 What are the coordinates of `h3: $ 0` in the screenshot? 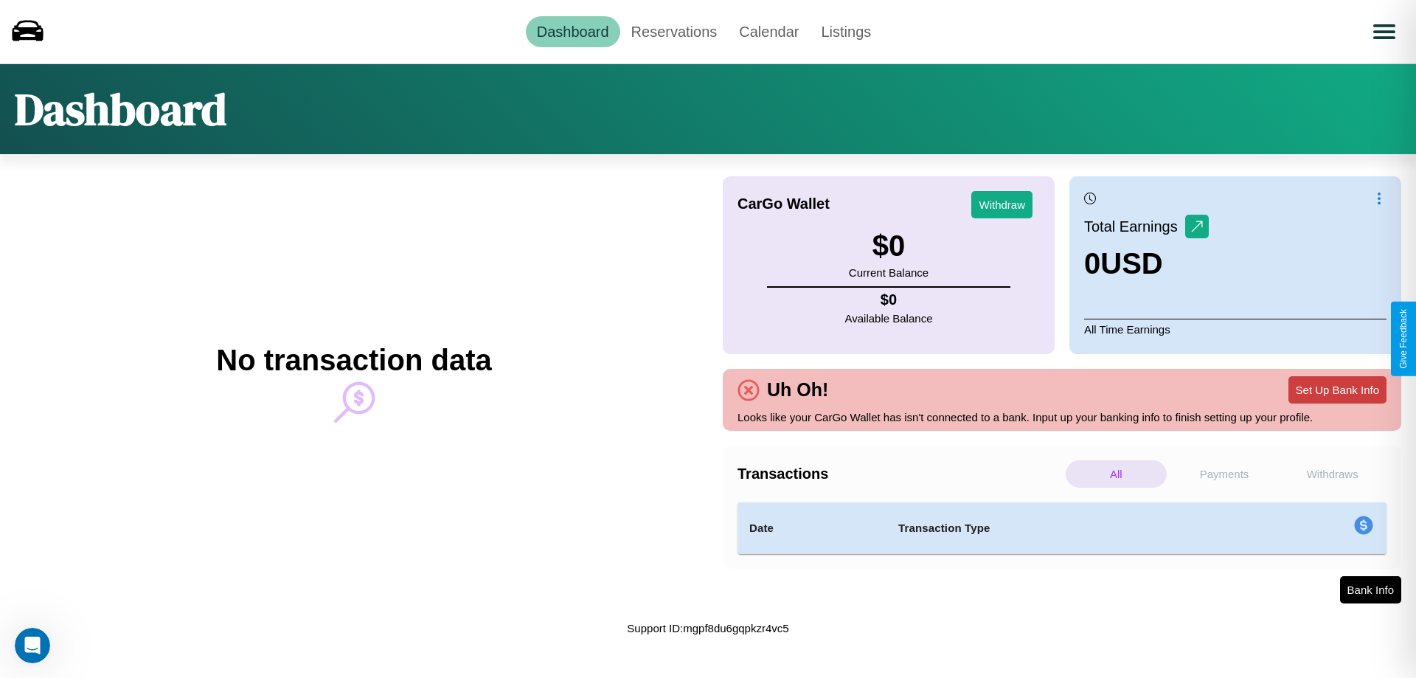 It's located at (889, 246).